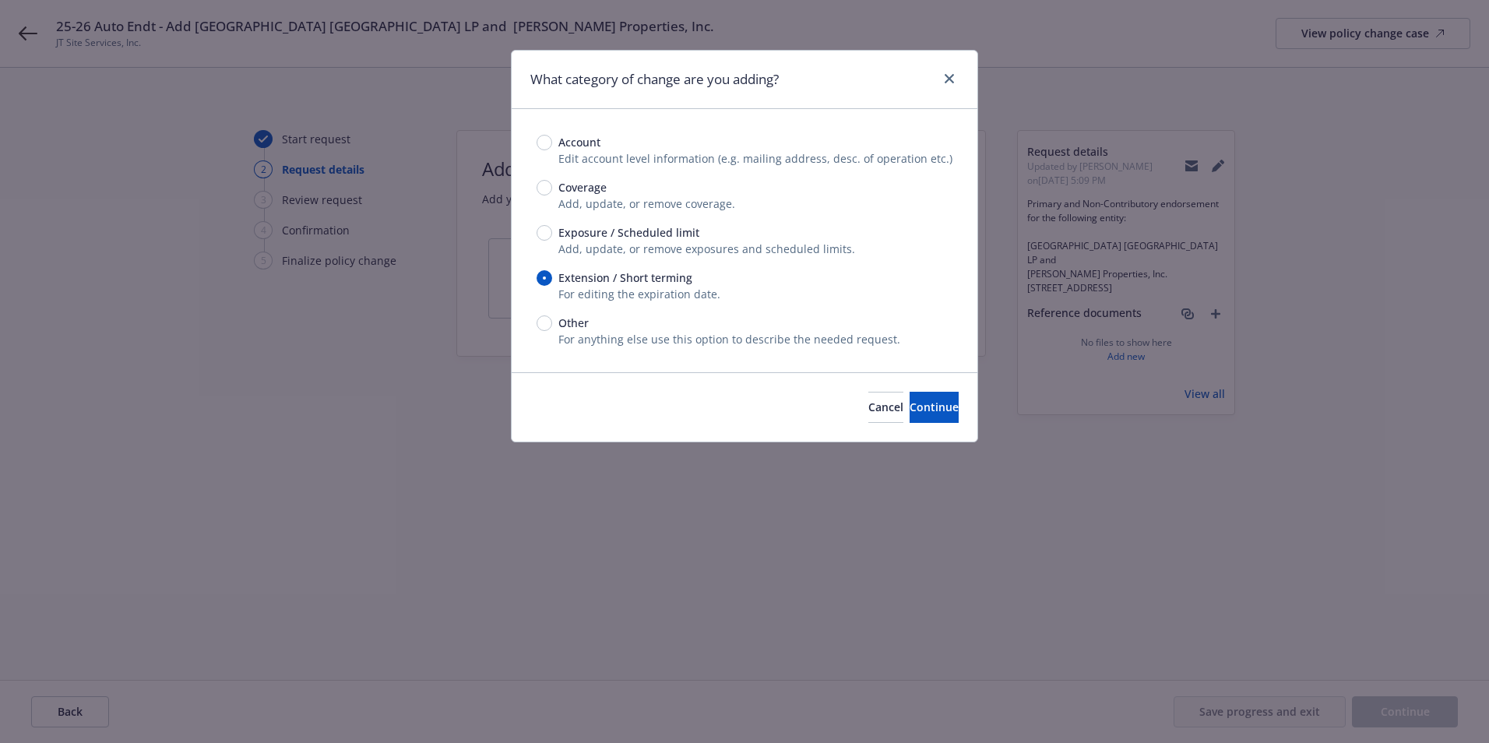 Image resolution: width=1489 pixels, height=743 pixels. Describe the element at coordinates (886, 407) in the screenshot. I see `span: Cancel` at that location.